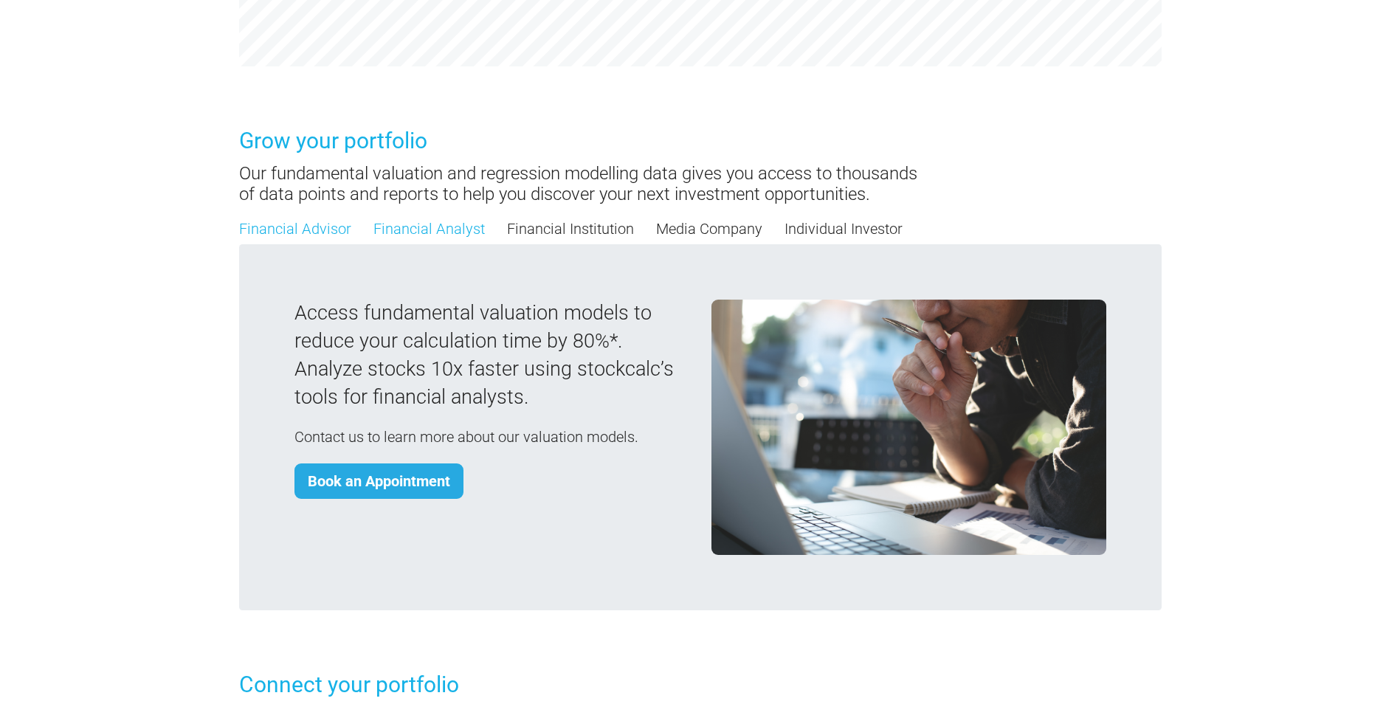 Image resolution: width=1400 pixels, height=704 pixels. Describe the element at coordinates (491, 437) in the screenshot. I see `h4: Contact us to learn more about our valuation models.` at that location.